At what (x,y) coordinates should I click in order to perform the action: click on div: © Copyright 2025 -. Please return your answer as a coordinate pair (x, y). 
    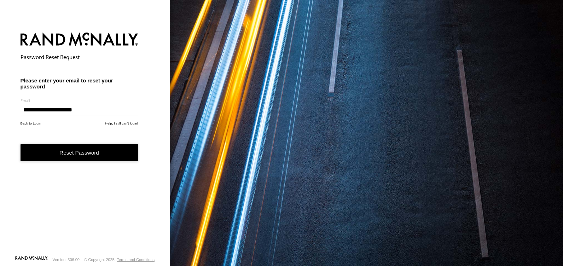
    Looking at the image, I should click on (119, 259).